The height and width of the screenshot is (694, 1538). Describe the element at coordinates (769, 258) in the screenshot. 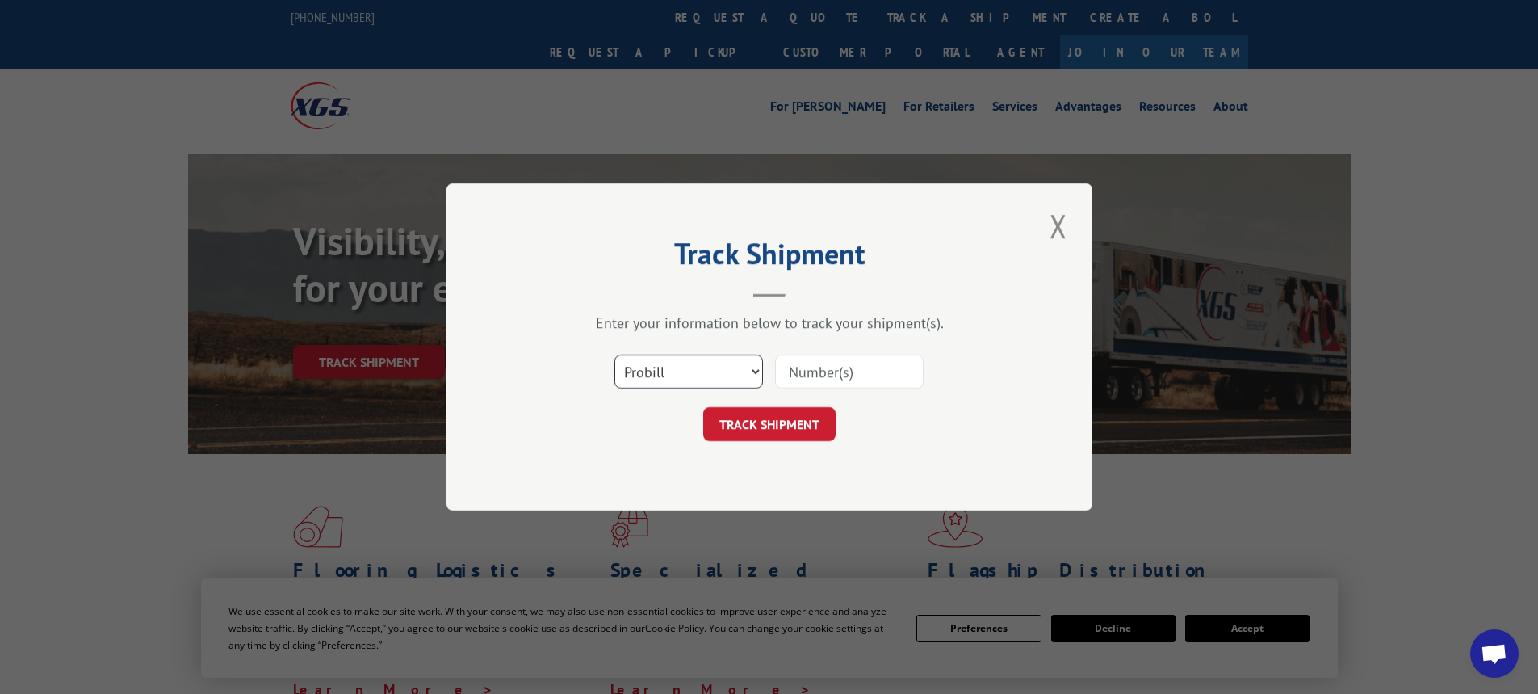

I see `h2: Track Shipment` at that location.